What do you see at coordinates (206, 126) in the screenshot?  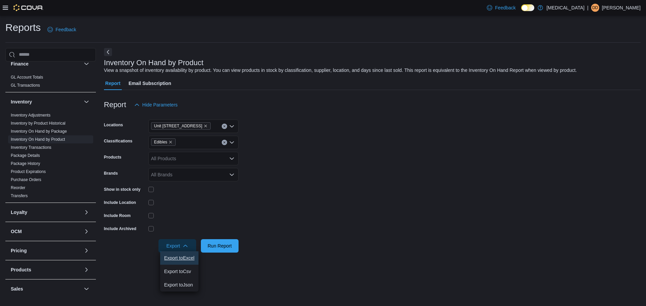 I see `button: Remove Unit 385 North Dollarton Highway from selection in this group` at bounding box center [206, 126].